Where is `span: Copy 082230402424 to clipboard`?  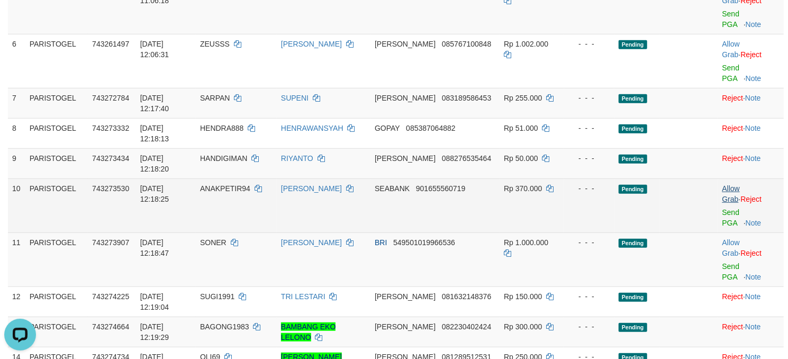
span: Copy 082230402424 to clipboard is located at coordinates (466, 327).